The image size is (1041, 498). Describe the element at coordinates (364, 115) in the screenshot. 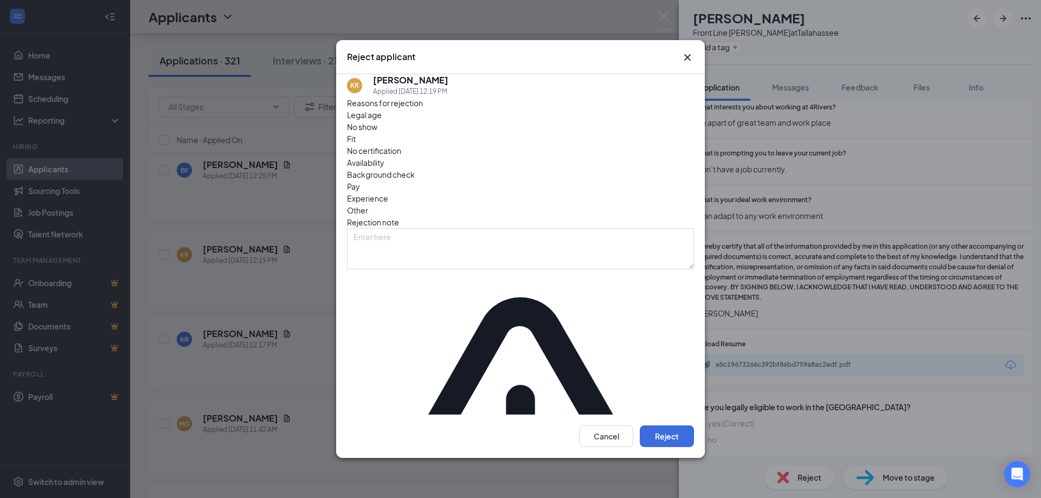

I see `span: Legal age` at that location.